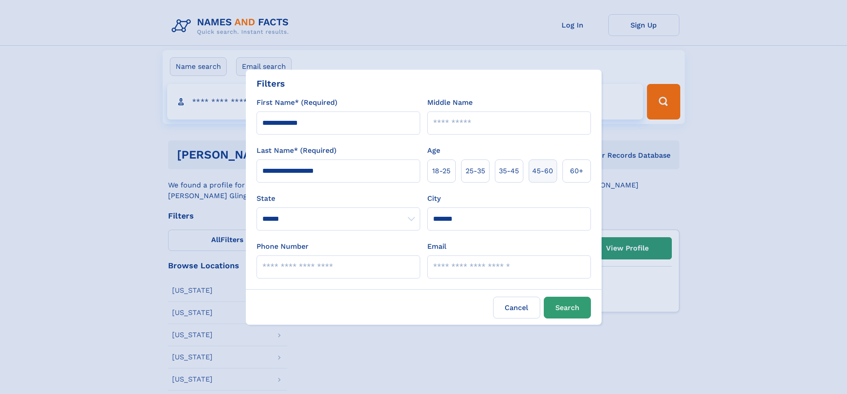 The width and height of the screenshot is (847, 394). Describe the element at coordinates (441, 171) in the screenshot. I see `span: 18‑25` at that location.